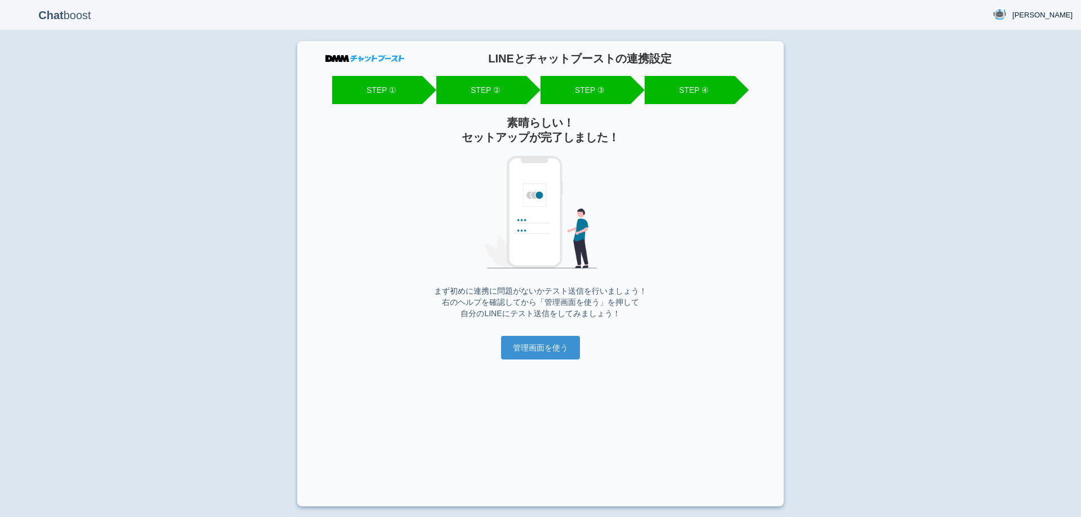 The image size is (1081, 517). What do you see at coordinates (541, 130) in the screenshot?
I see `h2: 素晴らしい！ セットアップが完了しました！` at bounding box center [541, 130].